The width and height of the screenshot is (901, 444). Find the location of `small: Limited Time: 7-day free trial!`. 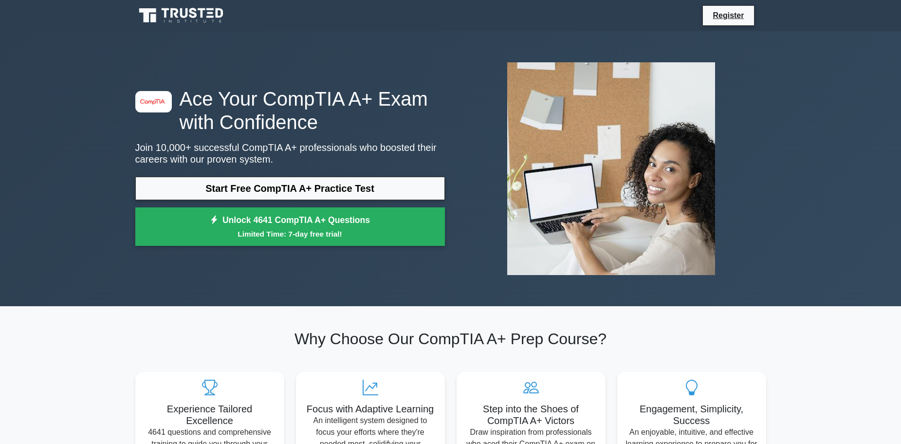

small: Limited Time: 7-day free trial! is located at coordinates (290, 234).